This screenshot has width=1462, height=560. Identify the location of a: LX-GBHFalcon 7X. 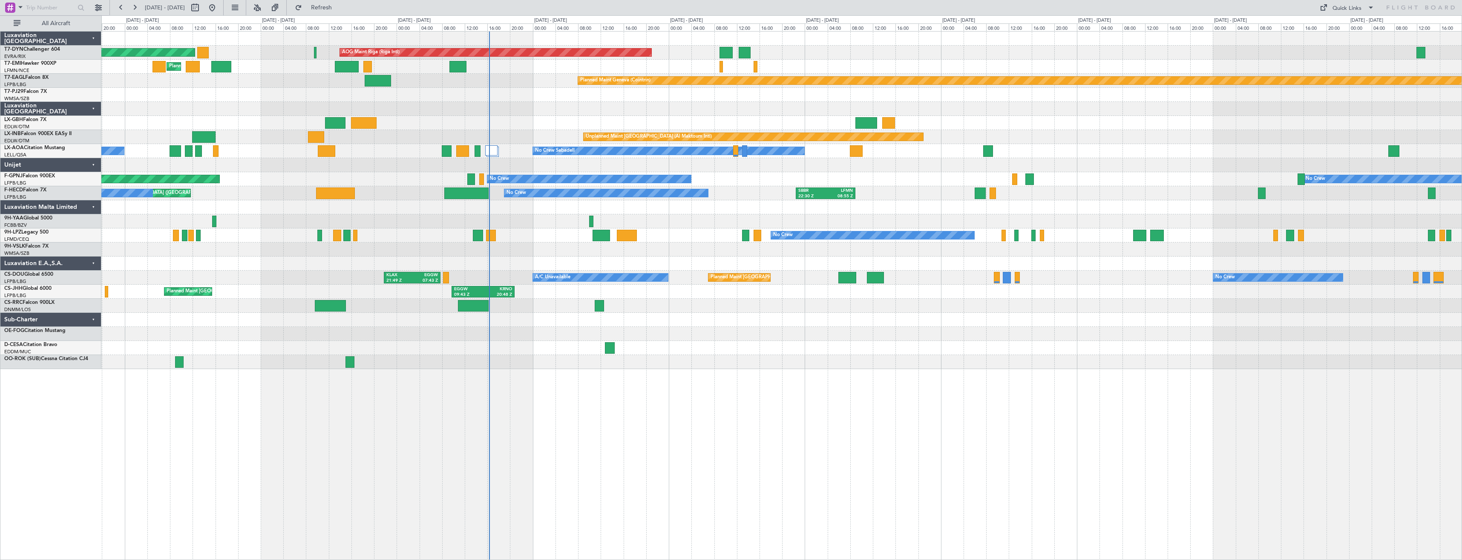
(25, 120).